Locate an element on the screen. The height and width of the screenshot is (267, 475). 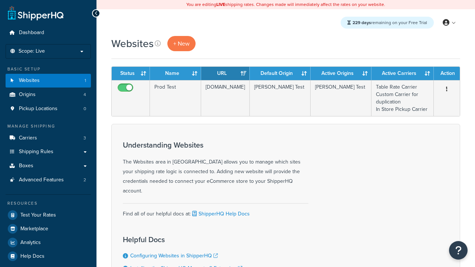
li: Boxes is located at coordinates (48, 166).